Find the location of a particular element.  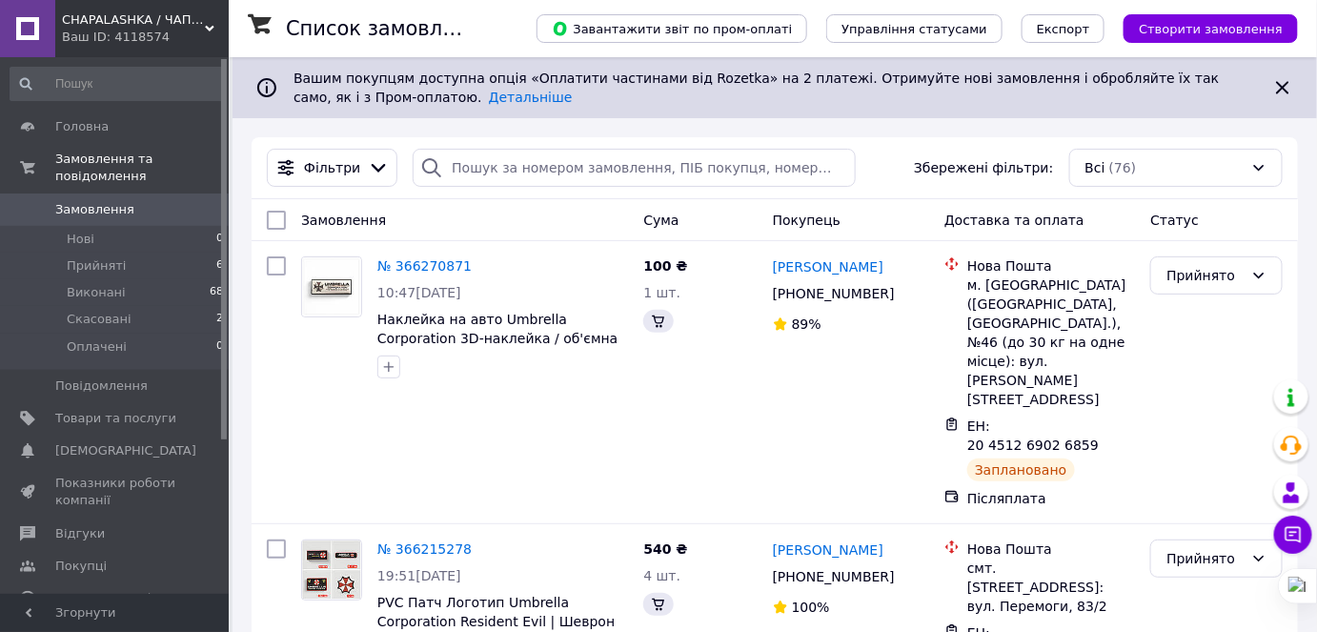

a: Детальніше is located at coordinates (531, 97).